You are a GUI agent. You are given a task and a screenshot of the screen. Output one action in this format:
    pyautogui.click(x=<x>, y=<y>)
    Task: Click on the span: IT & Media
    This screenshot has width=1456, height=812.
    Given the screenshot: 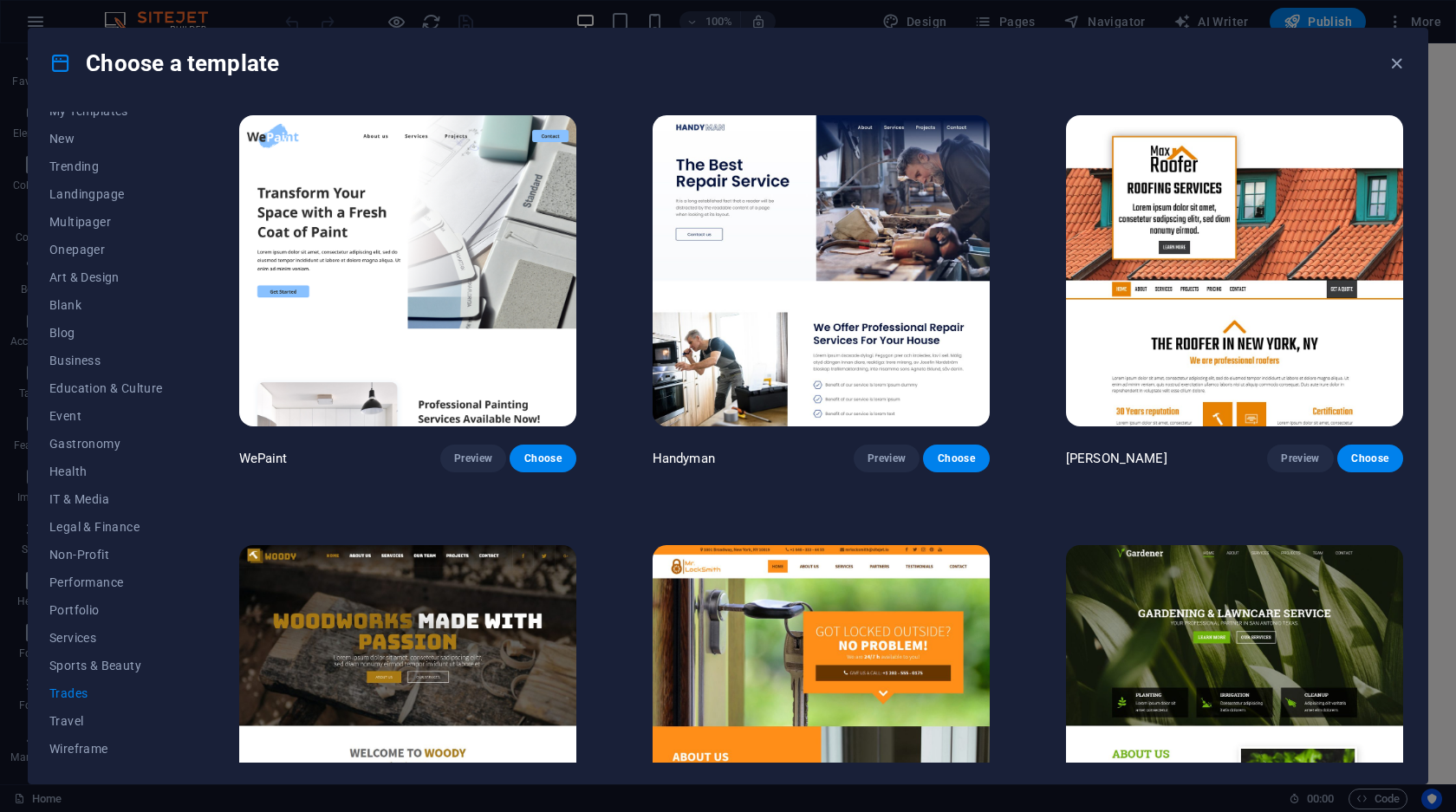 What is the action you would take?
    pyautogui.click(x=106, y=499)
    